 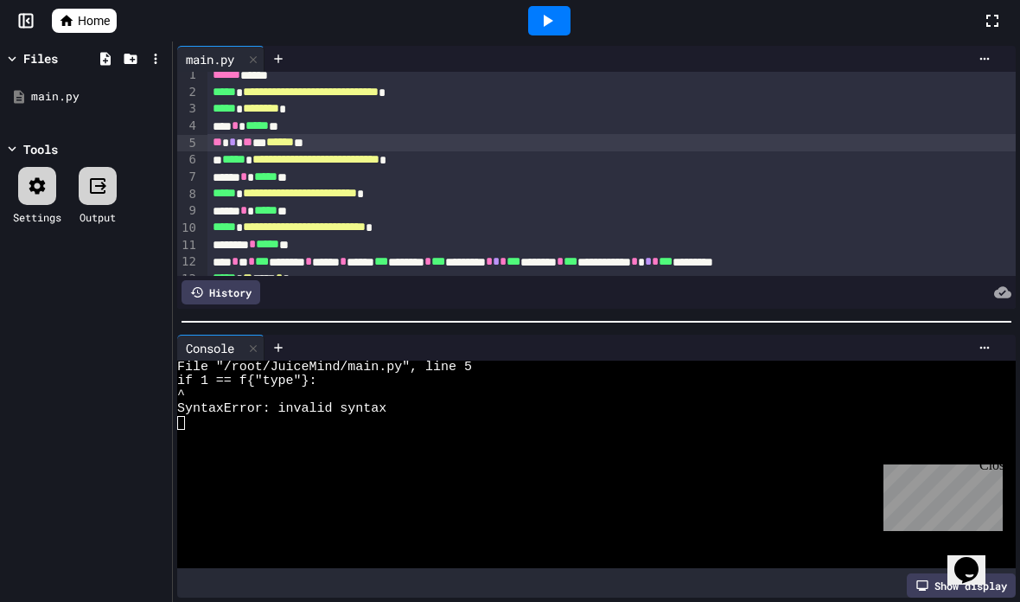 What do you see at coordinates (188, 279) in the screenshot?
I see `div: 13` at bounding box center [188, 279].